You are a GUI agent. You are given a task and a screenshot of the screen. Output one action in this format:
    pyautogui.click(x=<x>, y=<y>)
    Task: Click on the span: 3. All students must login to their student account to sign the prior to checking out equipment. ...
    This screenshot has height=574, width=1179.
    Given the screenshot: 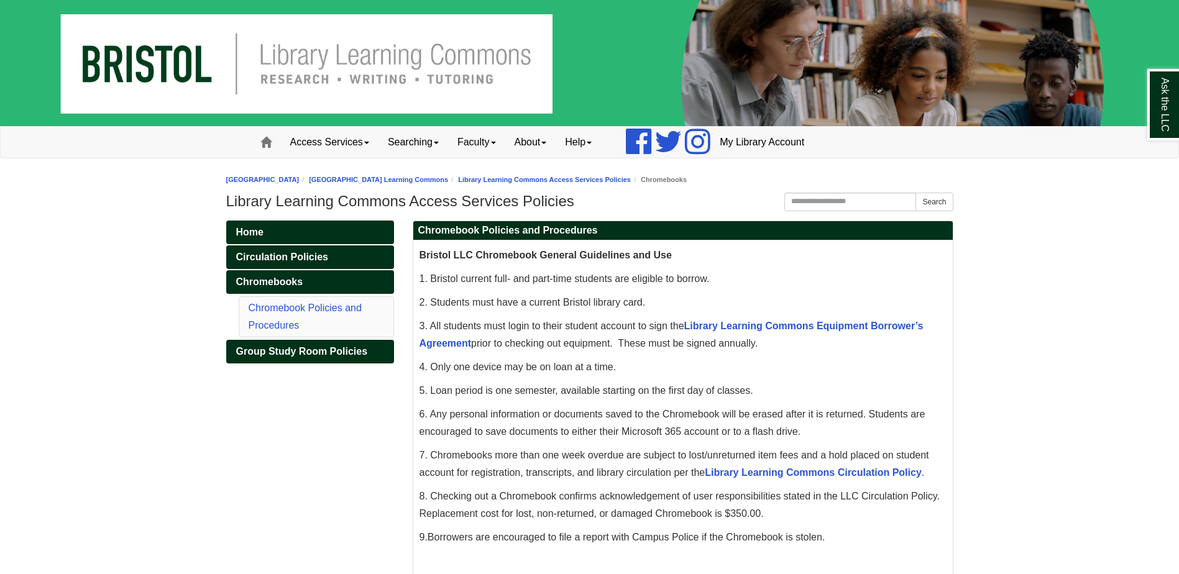 What is the action you would take?
    pyautogui.click(x=671, y=334)
    